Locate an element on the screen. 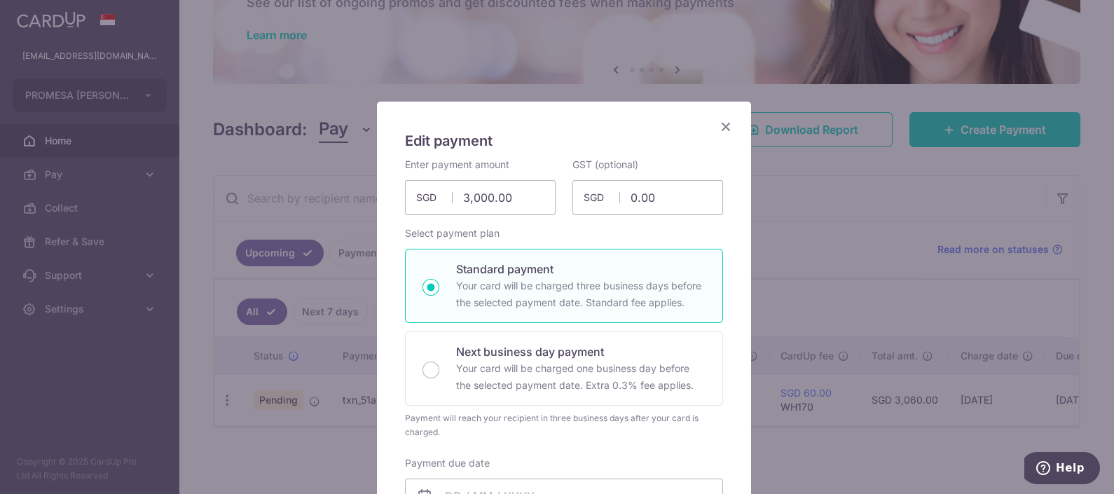  label: Payment due date is located at coordinates (447, 463).